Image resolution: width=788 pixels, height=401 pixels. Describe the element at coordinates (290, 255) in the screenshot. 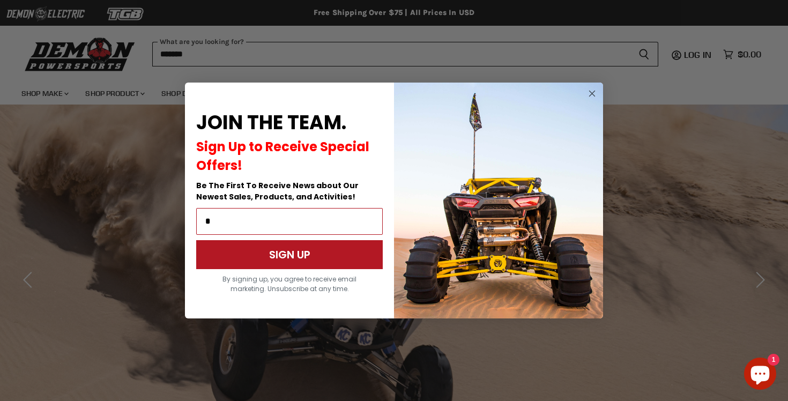

I see `button: SIGN UP` at that location.